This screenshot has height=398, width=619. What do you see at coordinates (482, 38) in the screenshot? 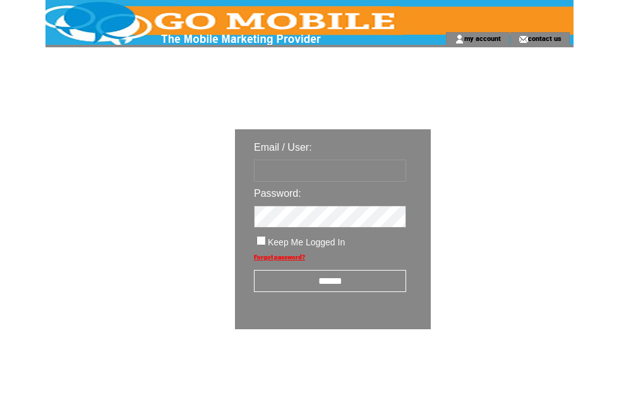
I see `a: my account` at bounding box center [482, 38].